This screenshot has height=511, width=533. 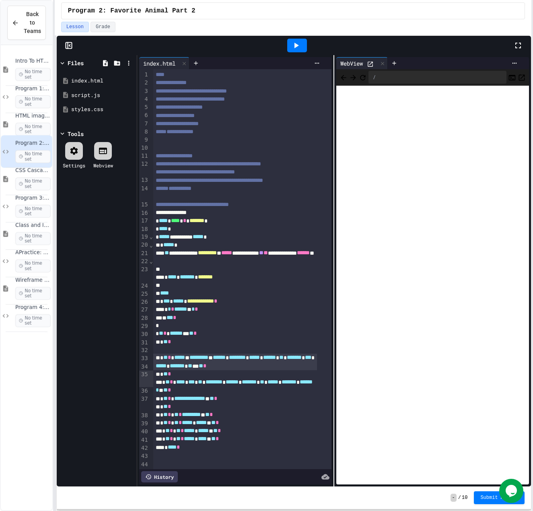 What do you see at coordinates (499, 497) in the screenshot?
I see `button: Submit Answer` at bounding box center [499, 497].